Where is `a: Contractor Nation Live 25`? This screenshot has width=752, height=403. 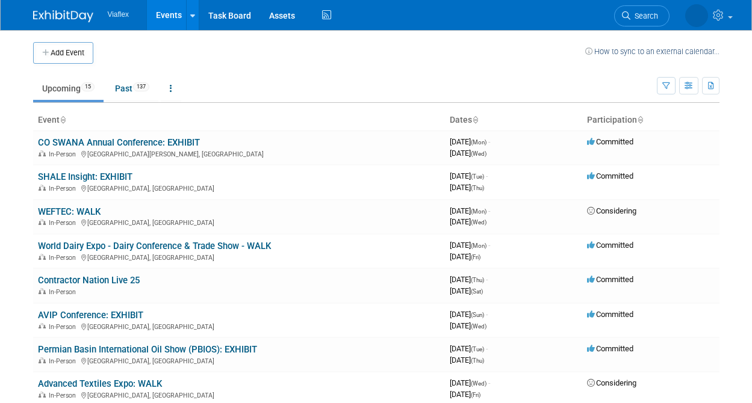 a: Contractor Nation Live 25 is located at coordinates (88, 280).